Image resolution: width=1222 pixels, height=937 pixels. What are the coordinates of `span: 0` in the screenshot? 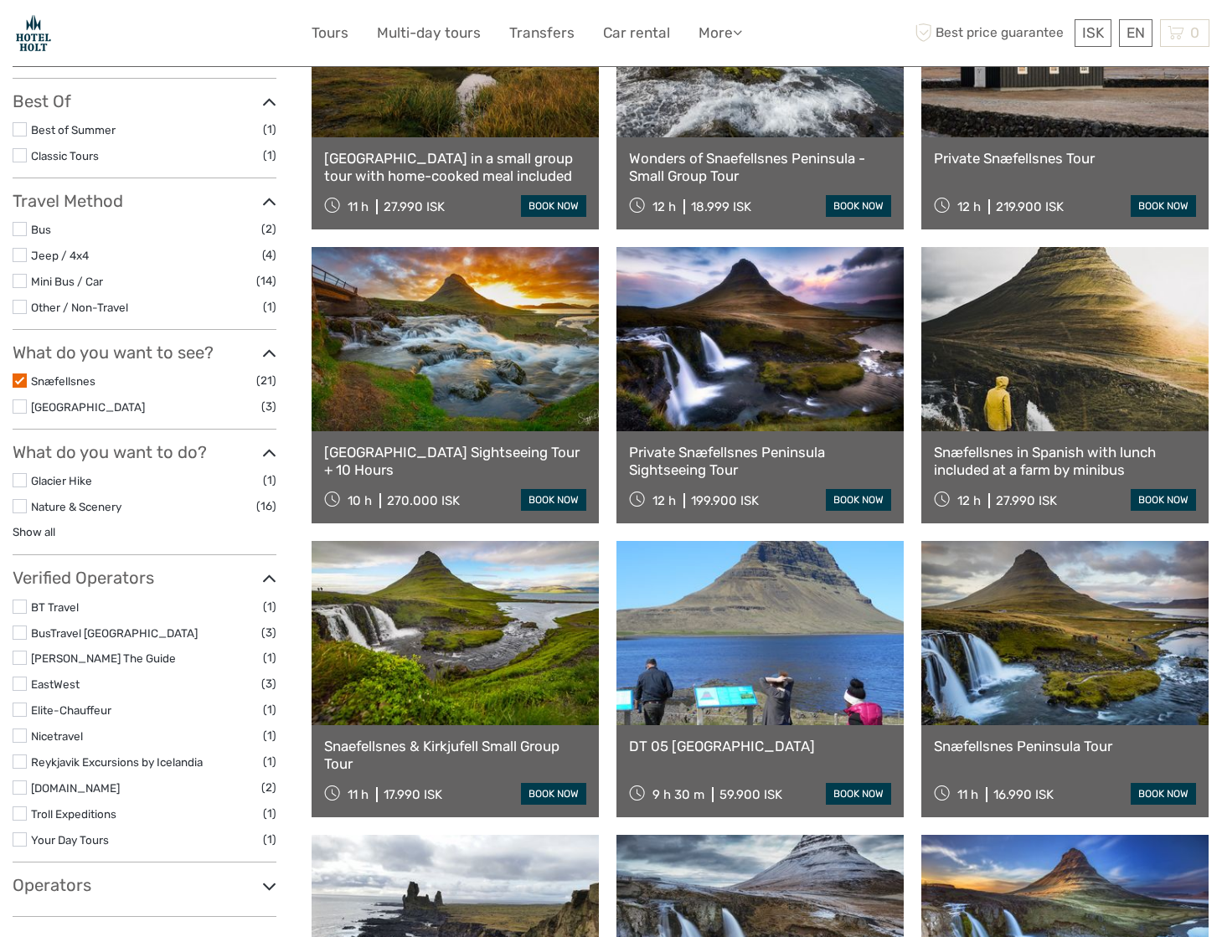 It's located at (1195, 33).